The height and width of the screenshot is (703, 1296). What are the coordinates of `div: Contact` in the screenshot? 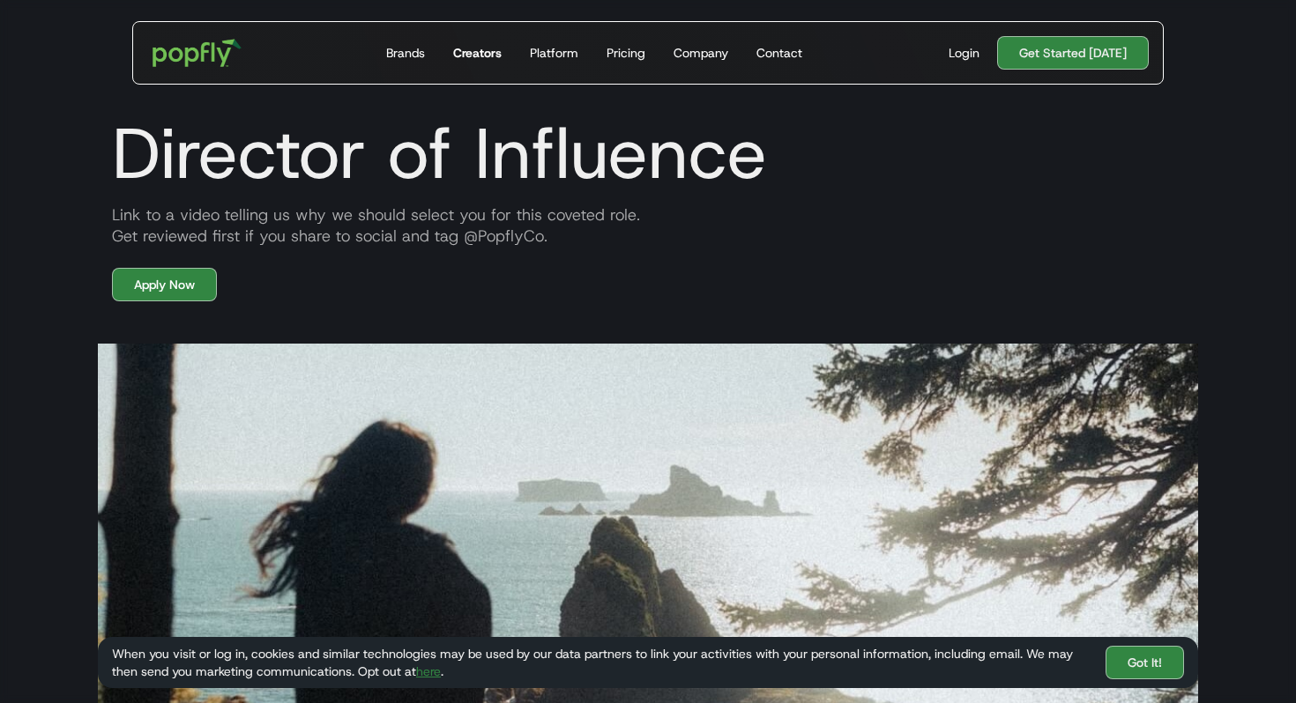 It's located at (779, 53).